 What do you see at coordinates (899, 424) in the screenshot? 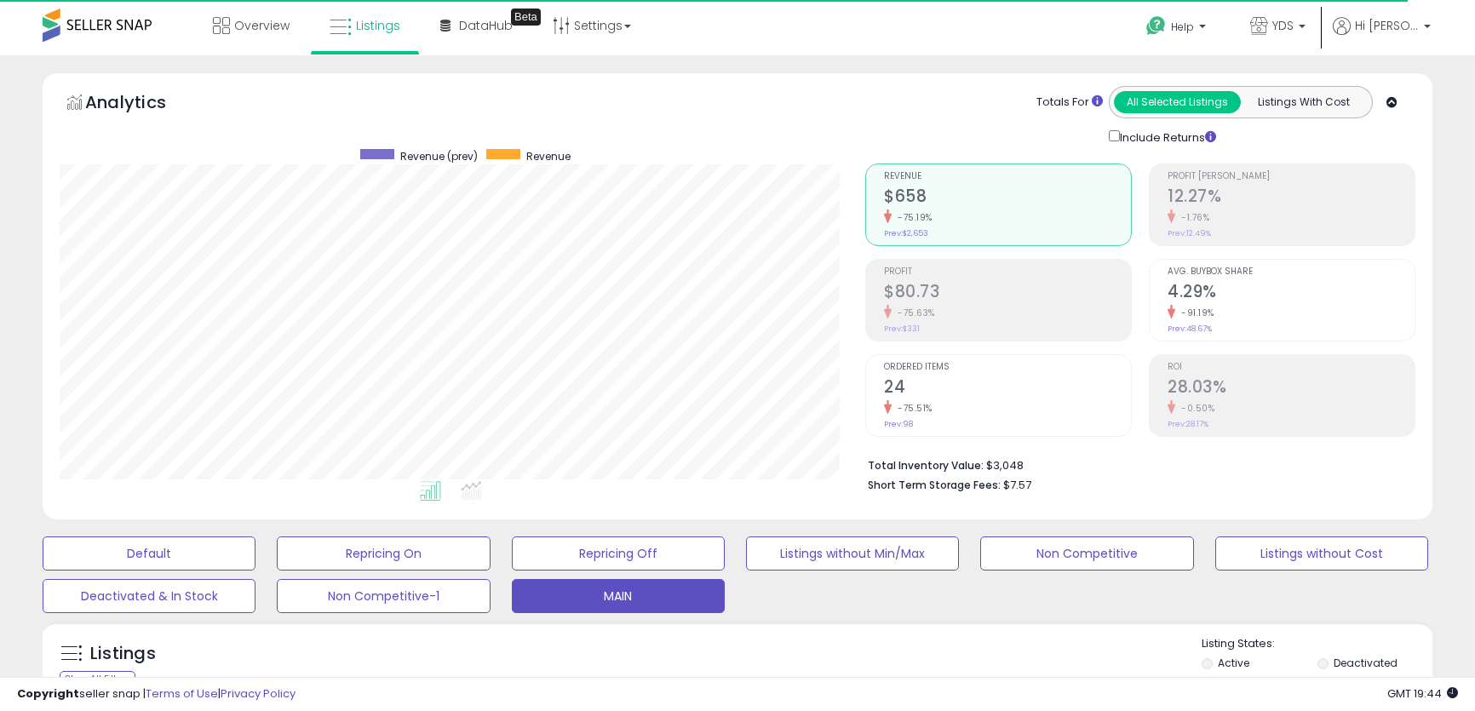
I see `small: Prev: 98` at bounding box center [899, 424].